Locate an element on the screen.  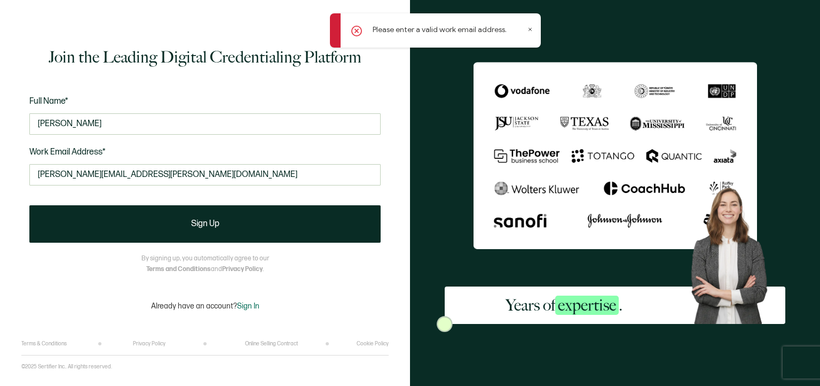
span: Sign Up is located at coordinates (205, 224).